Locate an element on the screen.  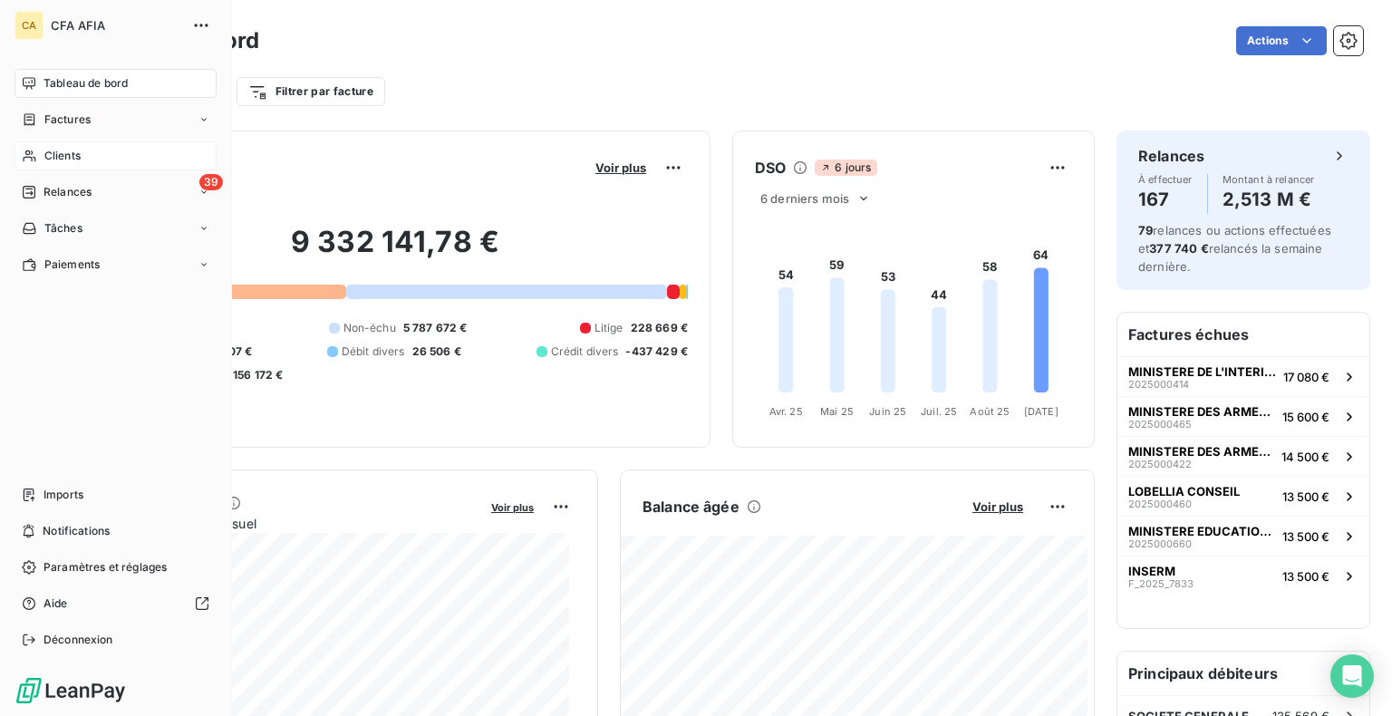
tspan: Juin 25 is located at coordinates (887, 411).